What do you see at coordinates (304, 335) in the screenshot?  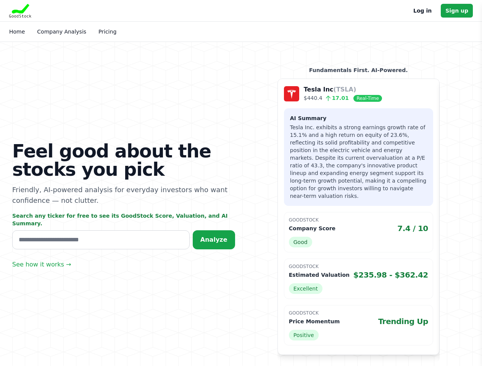 I see `span: Positive` at bounding box center [304, 335].